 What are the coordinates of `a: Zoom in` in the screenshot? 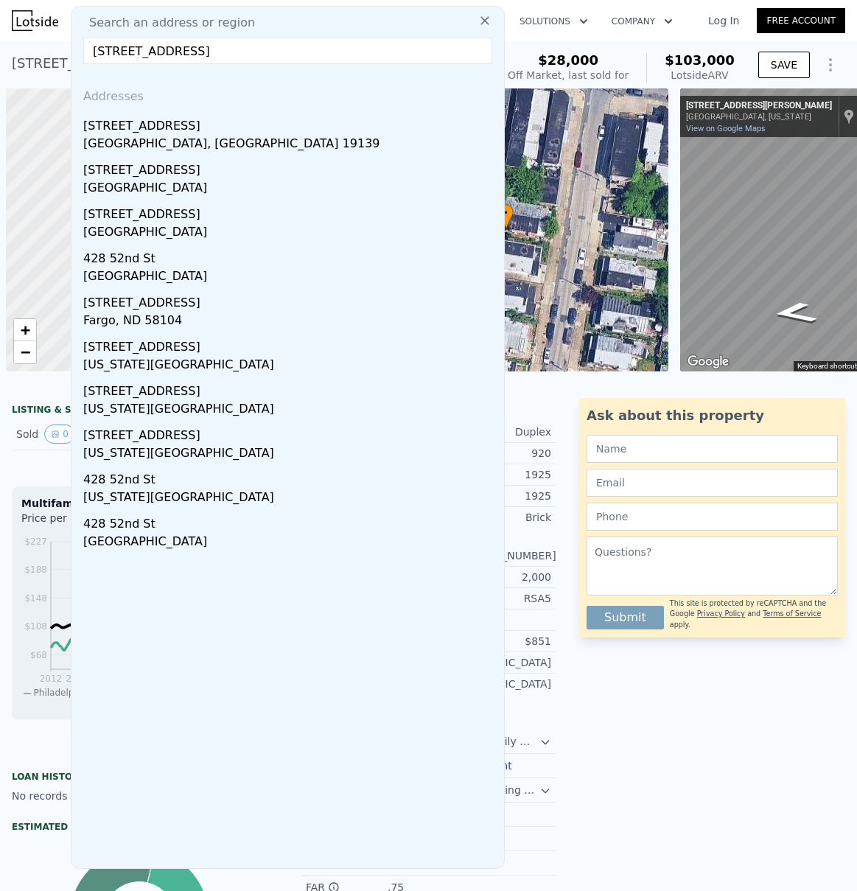 It's located at (25, 330).